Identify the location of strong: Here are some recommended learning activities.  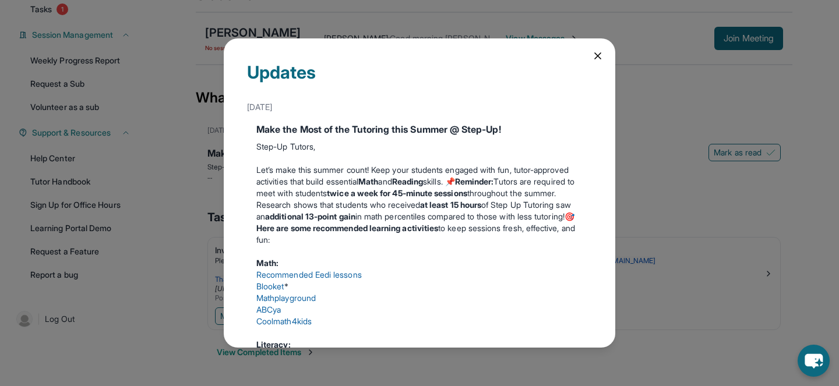
(347, 228).